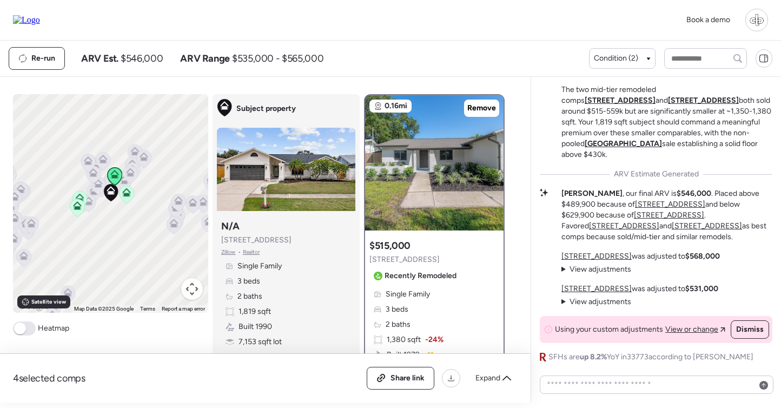 The height and width of the screenshot is (408, 781). What do you see at coordinates (192, 289) in the screenshot?
I see `button: Map camera controls` at bounding box center [192, 289].